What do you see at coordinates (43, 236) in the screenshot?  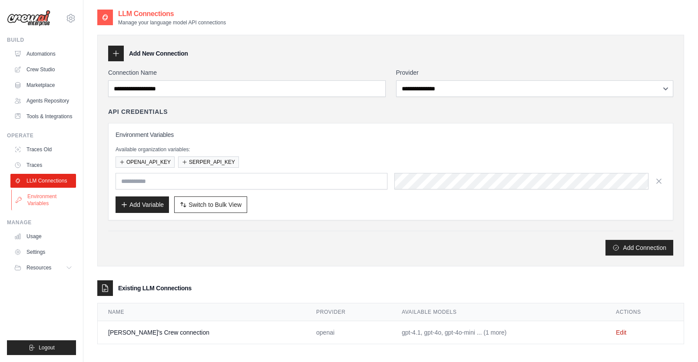 I see `a: Usage` at bounding box center [43, 236].